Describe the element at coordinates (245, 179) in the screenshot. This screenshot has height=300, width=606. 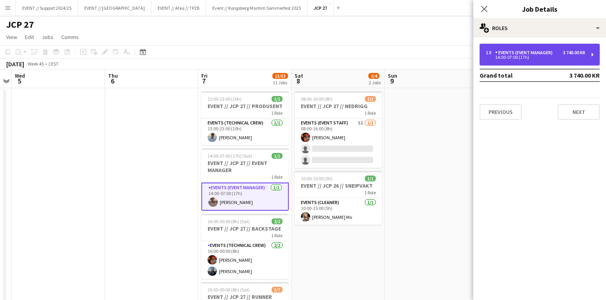
I see `app-job-card: 14:00-07:00 (17h) (Sat)1/1EVENT // JCP 27 // EVENT MANAGER1 RoleEvents (Event Manager)1/114:00-07...` at that location.